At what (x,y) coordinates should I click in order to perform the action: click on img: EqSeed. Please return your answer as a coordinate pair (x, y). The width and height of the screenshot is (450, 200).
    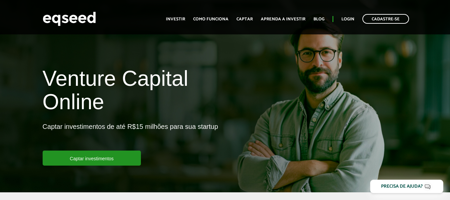
    Looking at the image, I should click on (69, 19).